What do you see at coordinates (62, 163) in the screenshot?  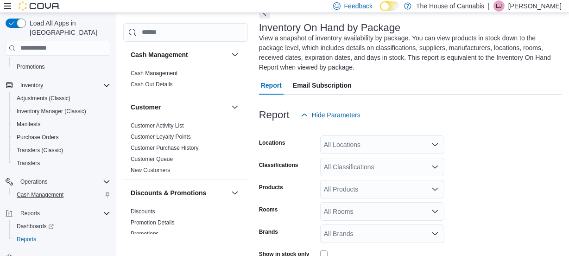 I see `button: Transfers` at bounding box center [62, 163].